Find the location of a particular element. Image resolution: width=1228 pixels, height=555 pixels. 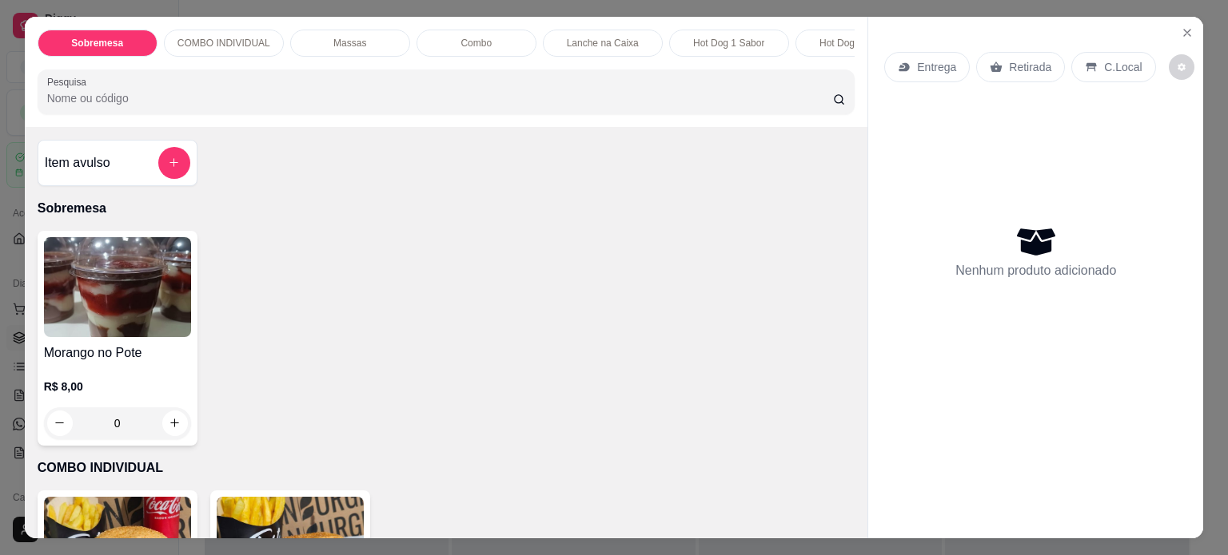

p: Hot Dog 1 Sabor is located at coordinates (728, 43).